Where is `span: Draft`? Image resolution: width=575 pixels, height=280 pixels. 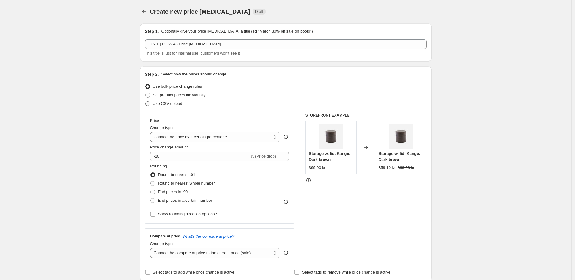 span: Draft is located at coordinates (259, 12).